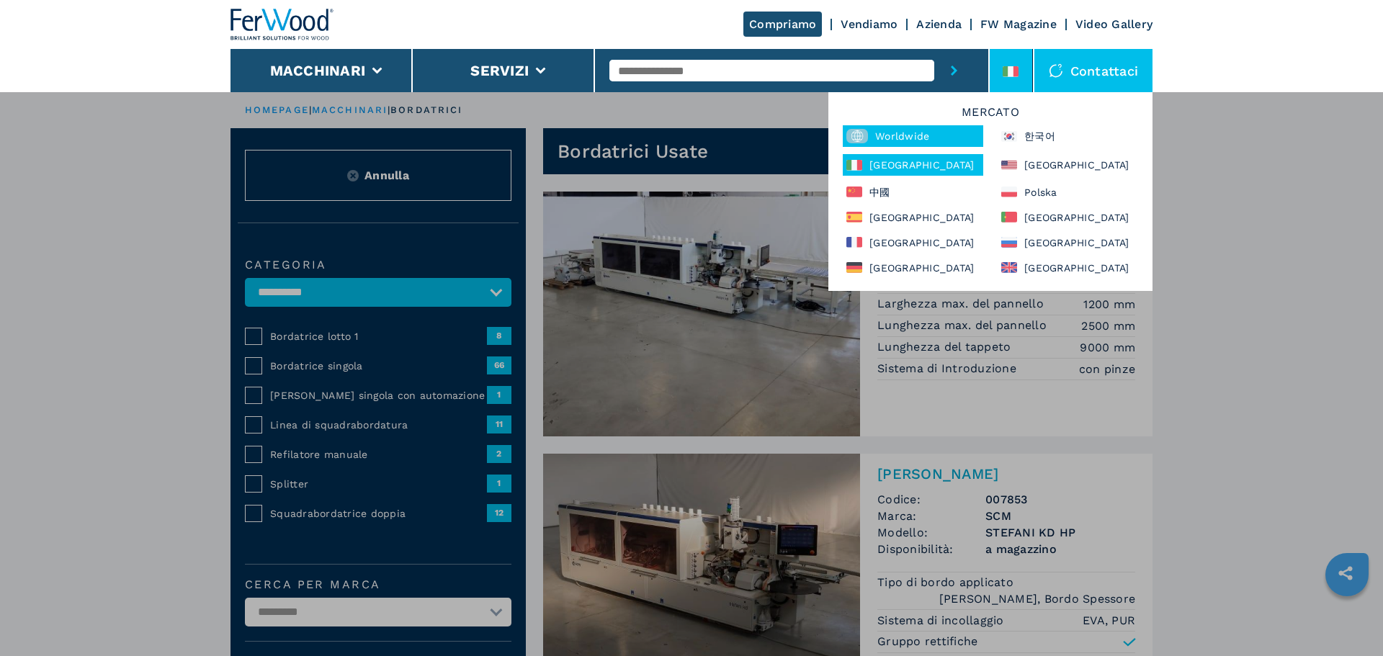  What do you see at coordinates (912, 136) in the screenshot?
I see `div: Worldwide` at bounding box center [912, 136].